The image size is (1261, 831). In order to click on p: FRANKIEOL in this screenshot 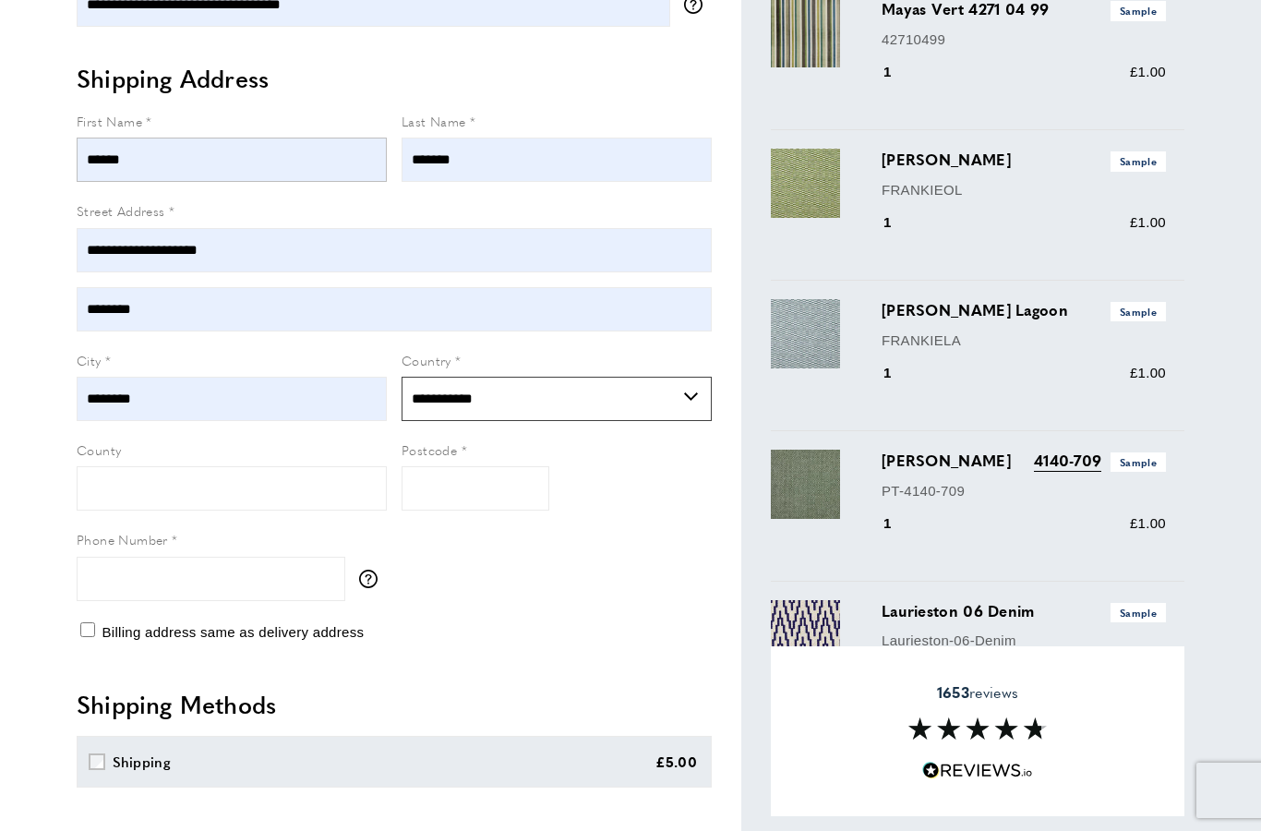, I will do `click(1023, 190)`.